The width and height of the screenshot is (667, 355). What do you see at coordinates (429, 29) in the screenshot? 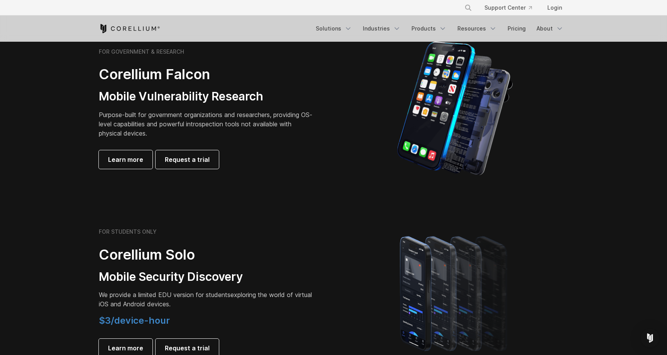
I see `a: Products` at bounding box center [429, 29].